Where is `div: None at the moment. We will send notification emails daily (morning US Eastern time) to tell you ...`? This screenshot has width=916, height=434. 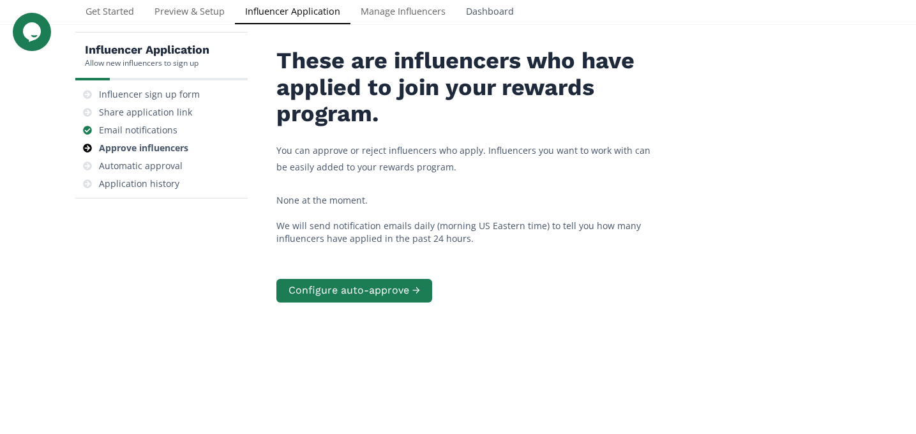 div: None at the moment. We will send notification emails daily (morning US Eastern time) to tell you ... is located at coordinates (468, 220).